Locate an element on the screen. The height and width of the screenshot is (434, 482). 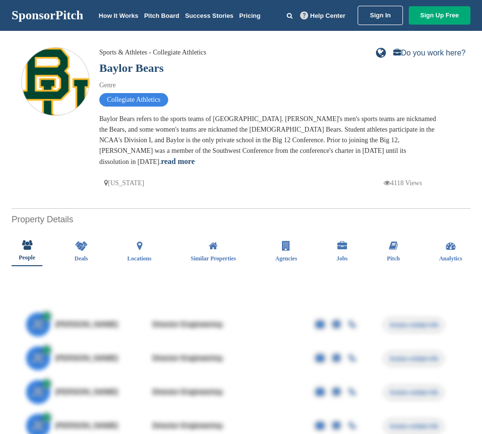
span: Locations is located at coordinates (139, 258).